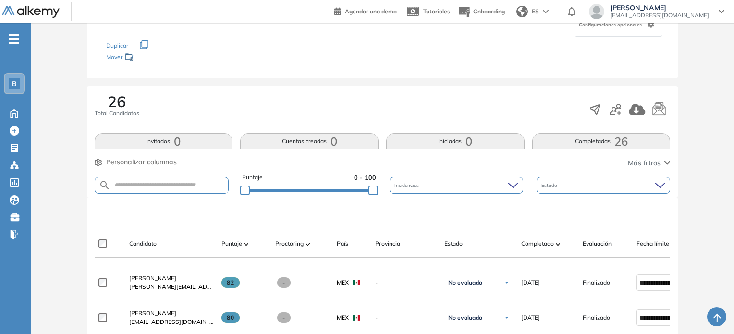 The height and width of the screenshot is (334, 734). I want to click on div: Estado, so click(603, 185).